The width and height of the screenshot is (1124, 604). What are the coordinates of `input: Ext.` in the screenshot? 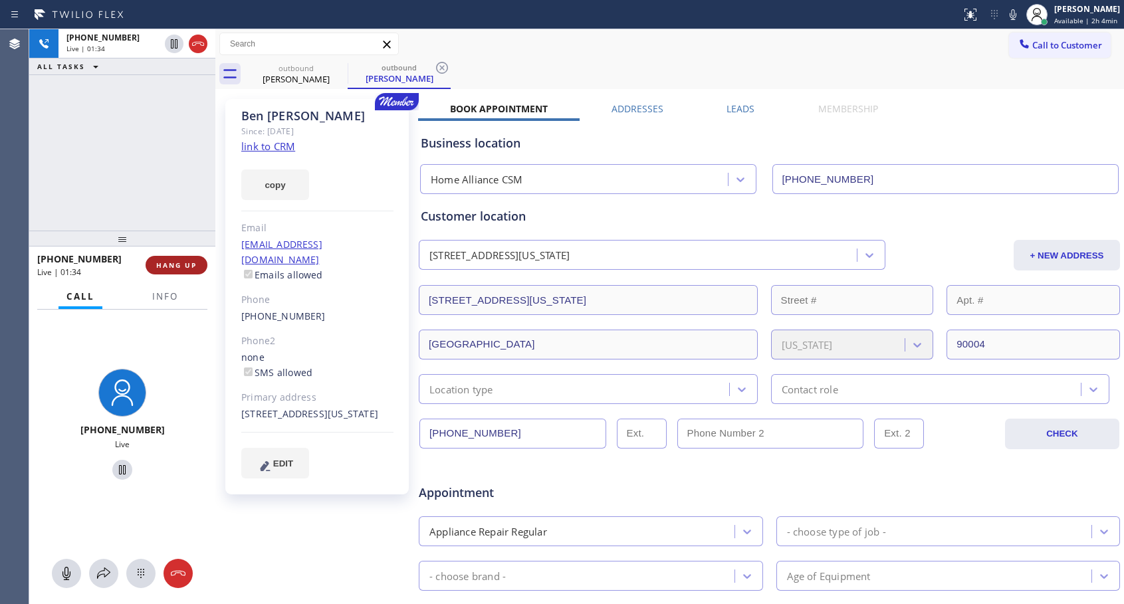 It's located at (641, 433).